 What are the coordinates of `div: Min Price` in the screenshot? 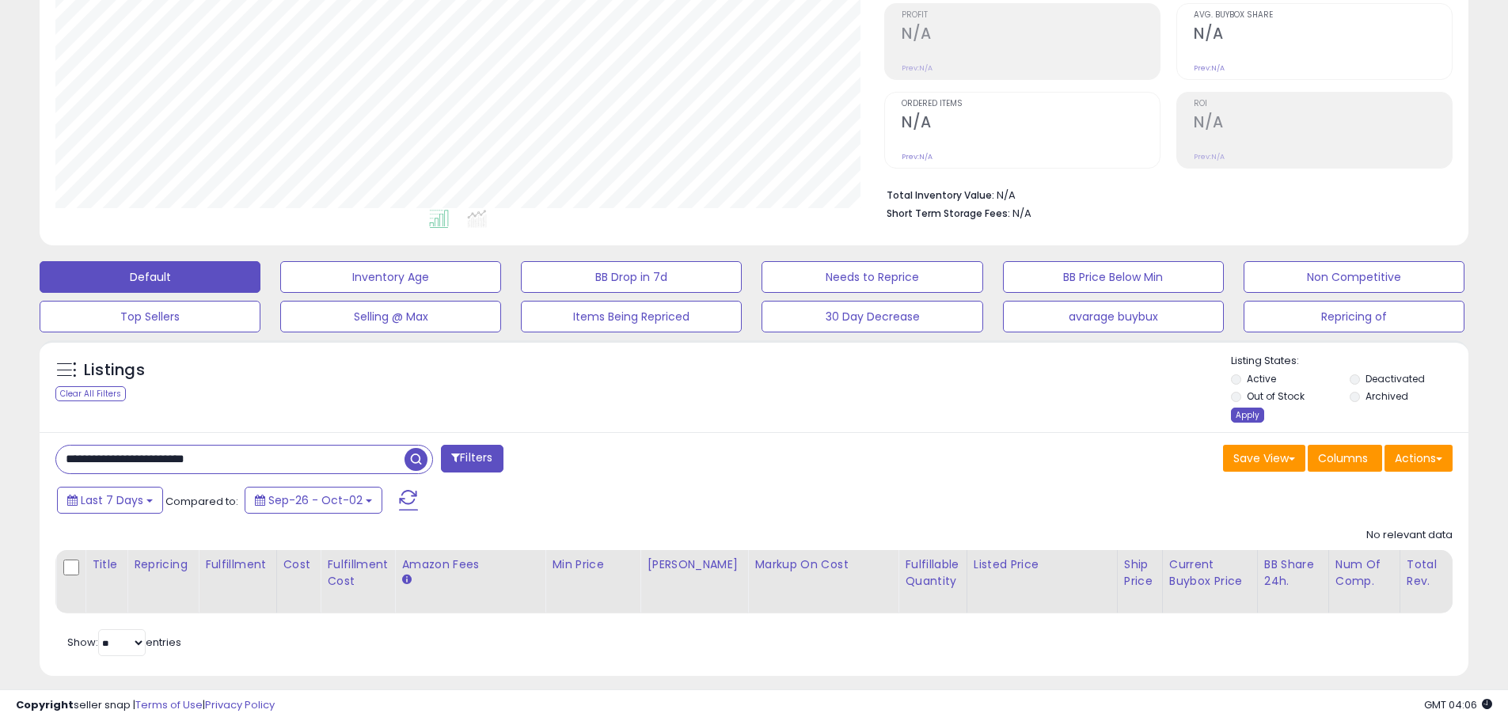 It's located at (592, 564).